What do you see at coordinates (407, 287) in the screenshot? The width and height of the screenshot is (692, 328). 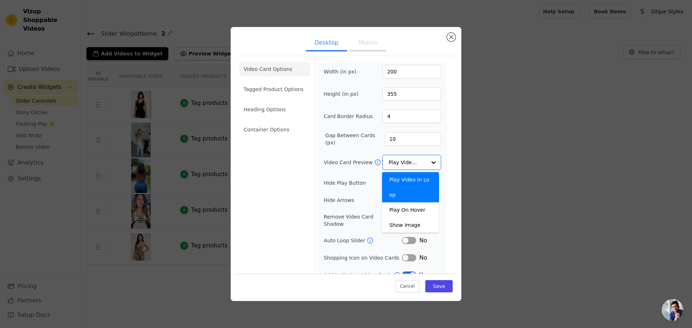 I see `button: Cancel` at bounding box center [407, 287].